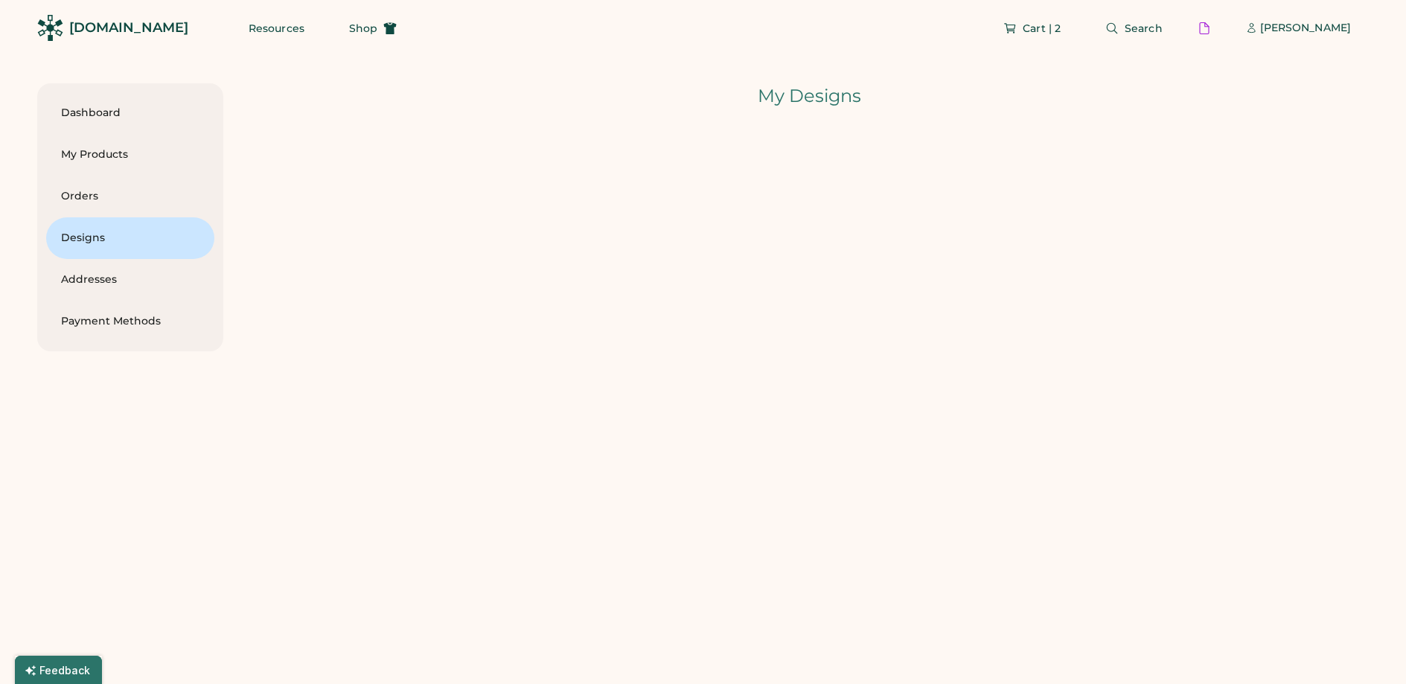  Describe the element at coordinates (276, 28) in the screenshot. I see `button: Resources` at that location.